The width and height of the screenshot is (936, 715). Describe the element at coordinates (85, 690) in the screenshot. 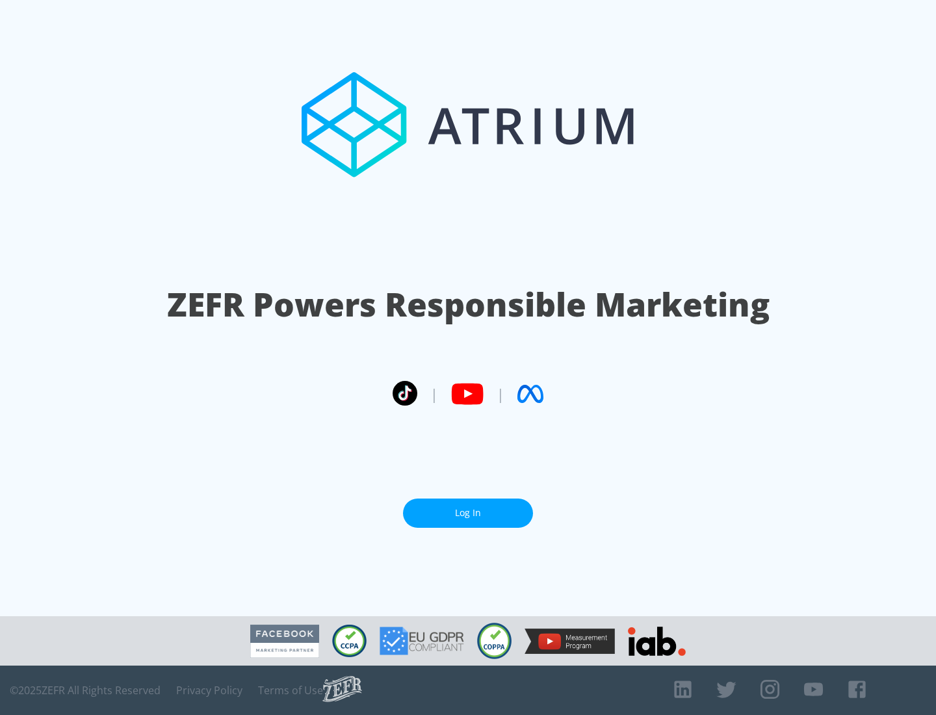

I see `span: © 2025 ZEFR All Rights Reserved` at that location.